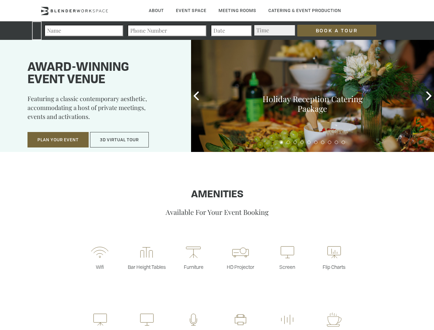 This screenshot has height=330, width=434. Describe the element at coordinates (287, 267) in the screenshot. I see `p: Screen` at that location.